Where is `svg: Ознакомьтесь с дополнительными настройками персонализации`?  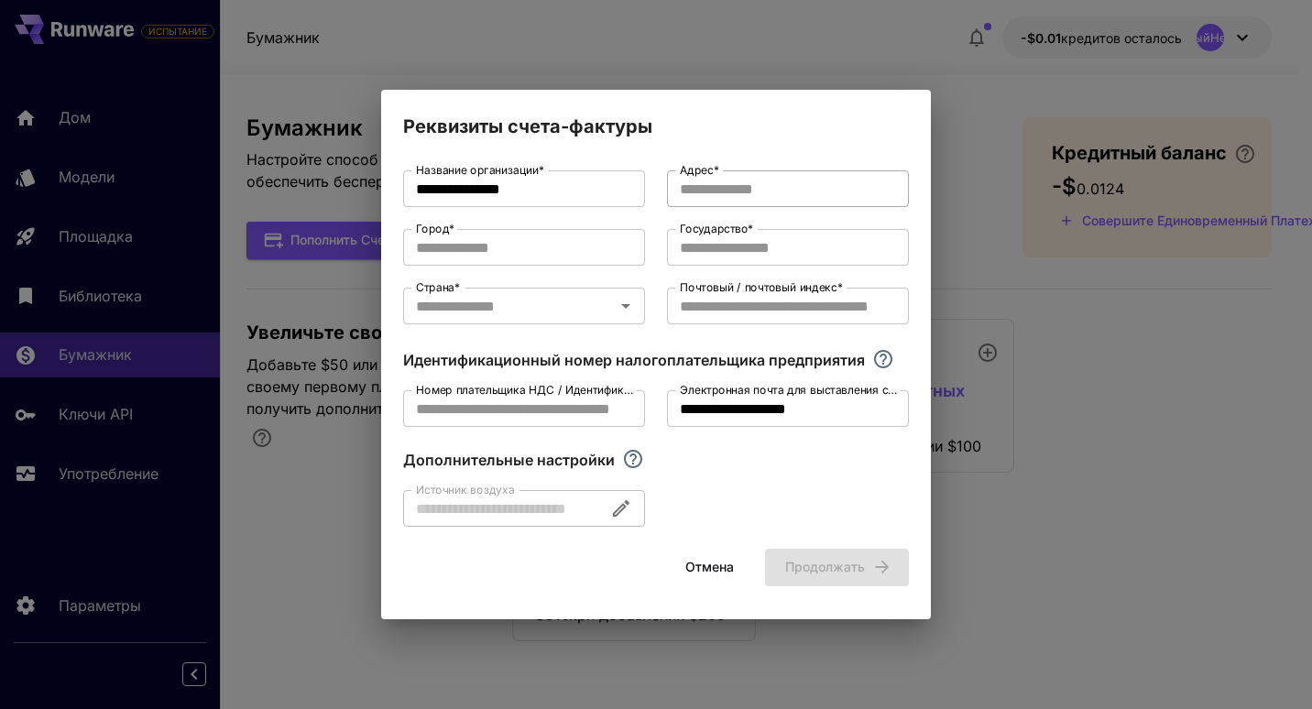 svg: Ознакомьтесь с дополнительными настройками персонализации is located at coordinates (633, 459).